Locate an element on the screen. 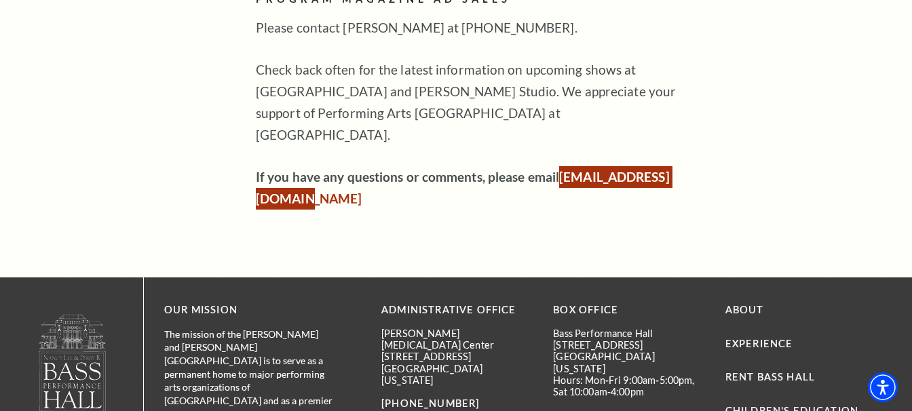 The image size is (912, 411). p: Hours: Mon-Fri 9:00am-5:00pm, Sat 10:00am-4:00pm is located at coordinates (629, 386).